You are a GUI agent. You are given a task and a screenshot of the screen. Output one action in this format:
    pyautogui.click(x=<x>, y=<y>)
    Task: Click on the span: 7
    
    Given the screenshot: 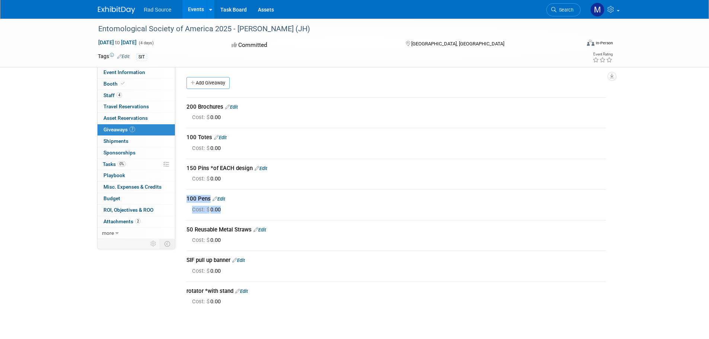 What is the action you would take?
    pyautogui.click(x=132, y=129)
    